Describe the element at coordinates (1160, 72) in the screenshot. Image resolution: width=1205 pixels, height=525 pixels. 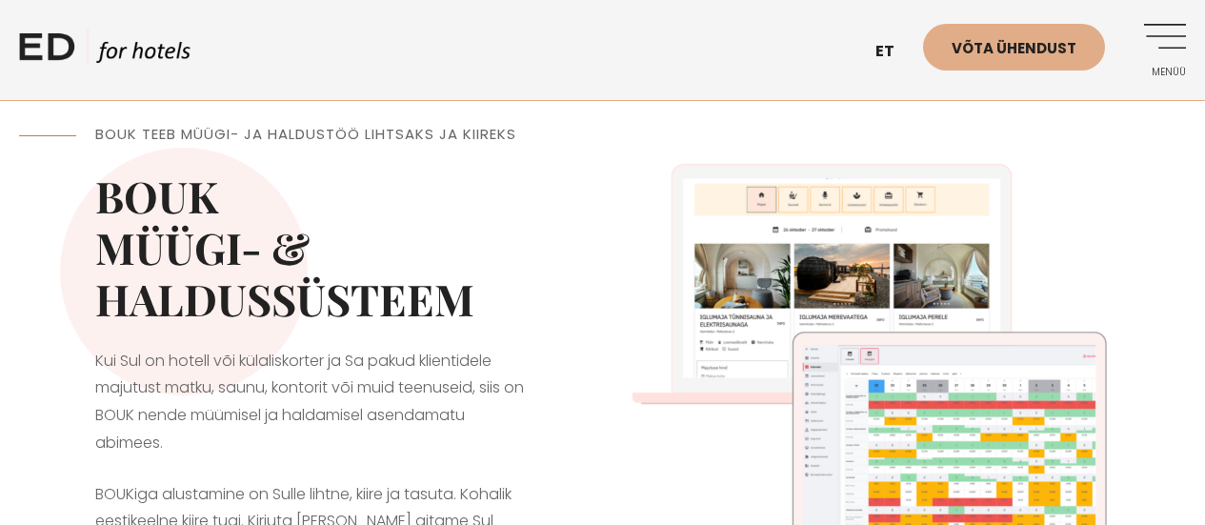
I see `span: Menüü` at that location.